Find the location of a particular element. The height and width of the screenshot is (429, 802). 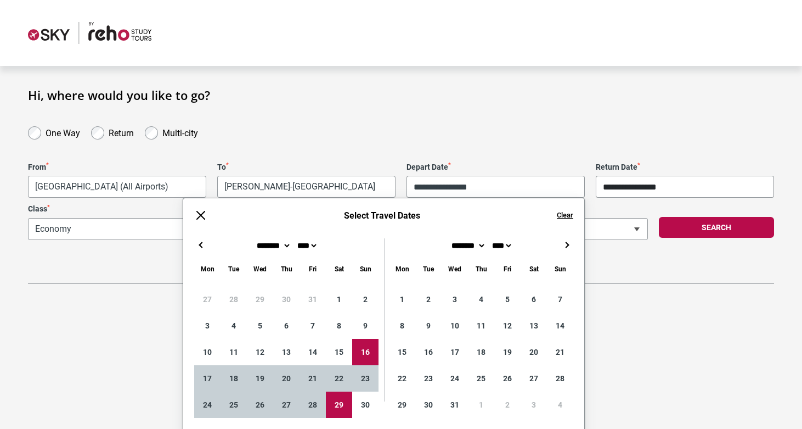

label: From is located at coordinates (117, 167).